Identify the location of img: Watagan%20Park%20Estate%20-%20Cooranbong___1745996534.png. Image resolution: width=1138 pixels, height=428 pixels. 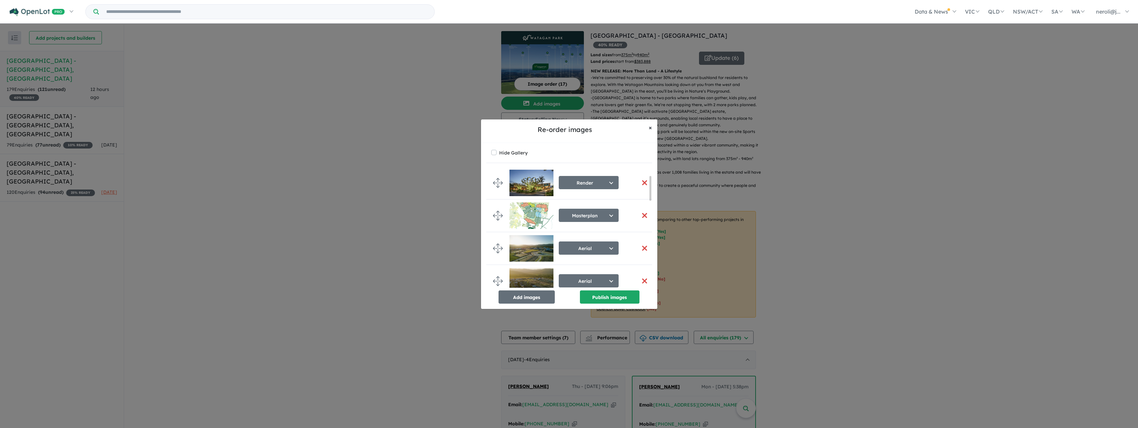
(531, 216).